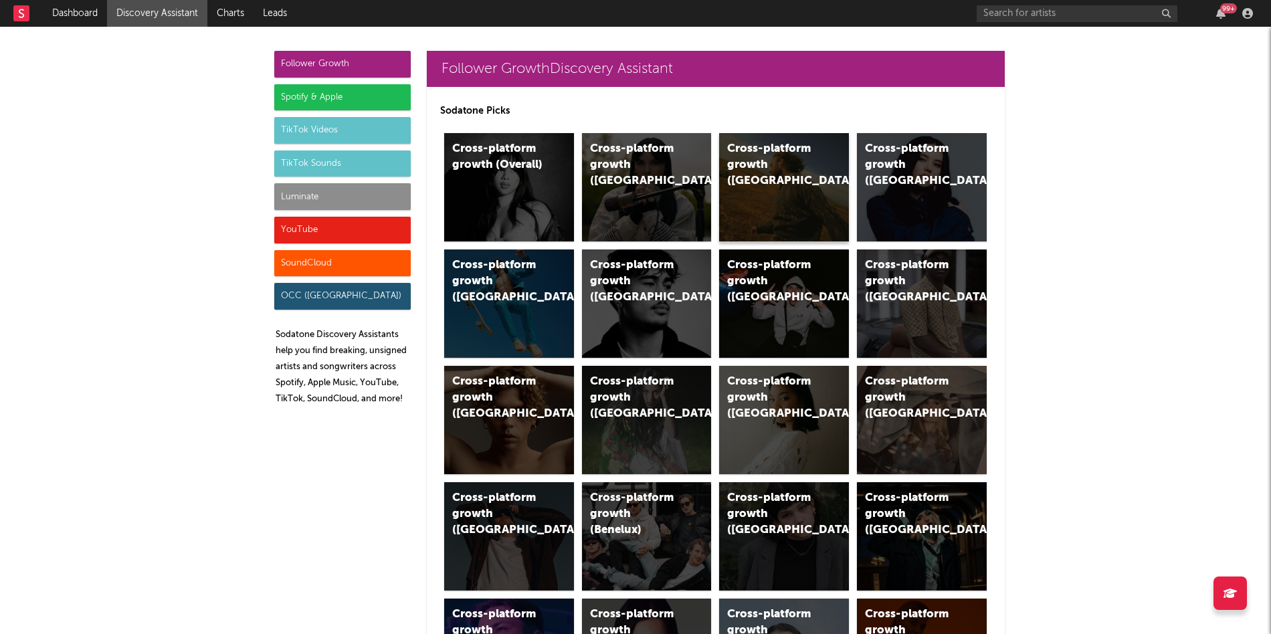 Image resolution: width=1271 pixels, height=634 pixels. I want to click on div: TikTok Videos, so click(343, 130).